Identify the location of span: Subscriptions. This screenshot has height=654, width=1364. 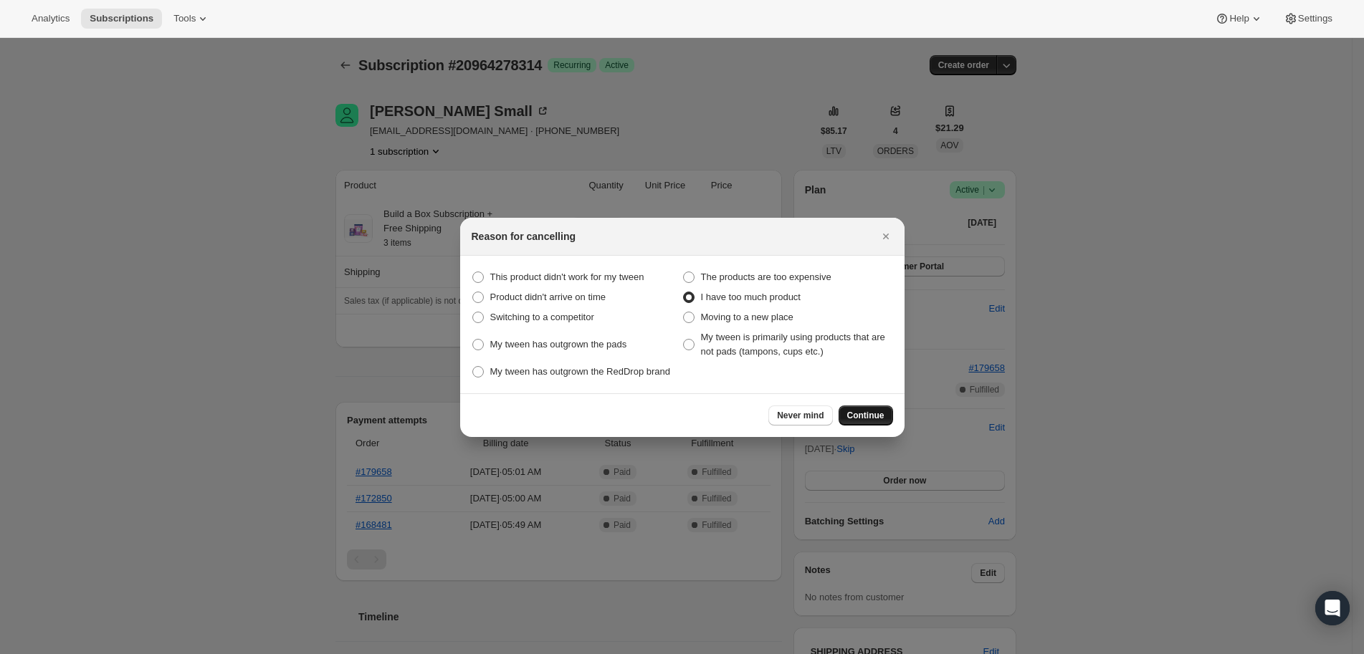
(121, 19).